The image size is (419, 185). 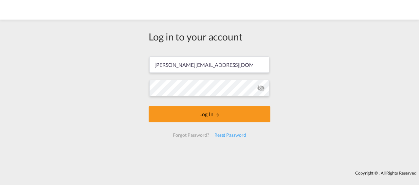 I want to click on md-icon: icon-eye-off, so click(x=261, y=88).